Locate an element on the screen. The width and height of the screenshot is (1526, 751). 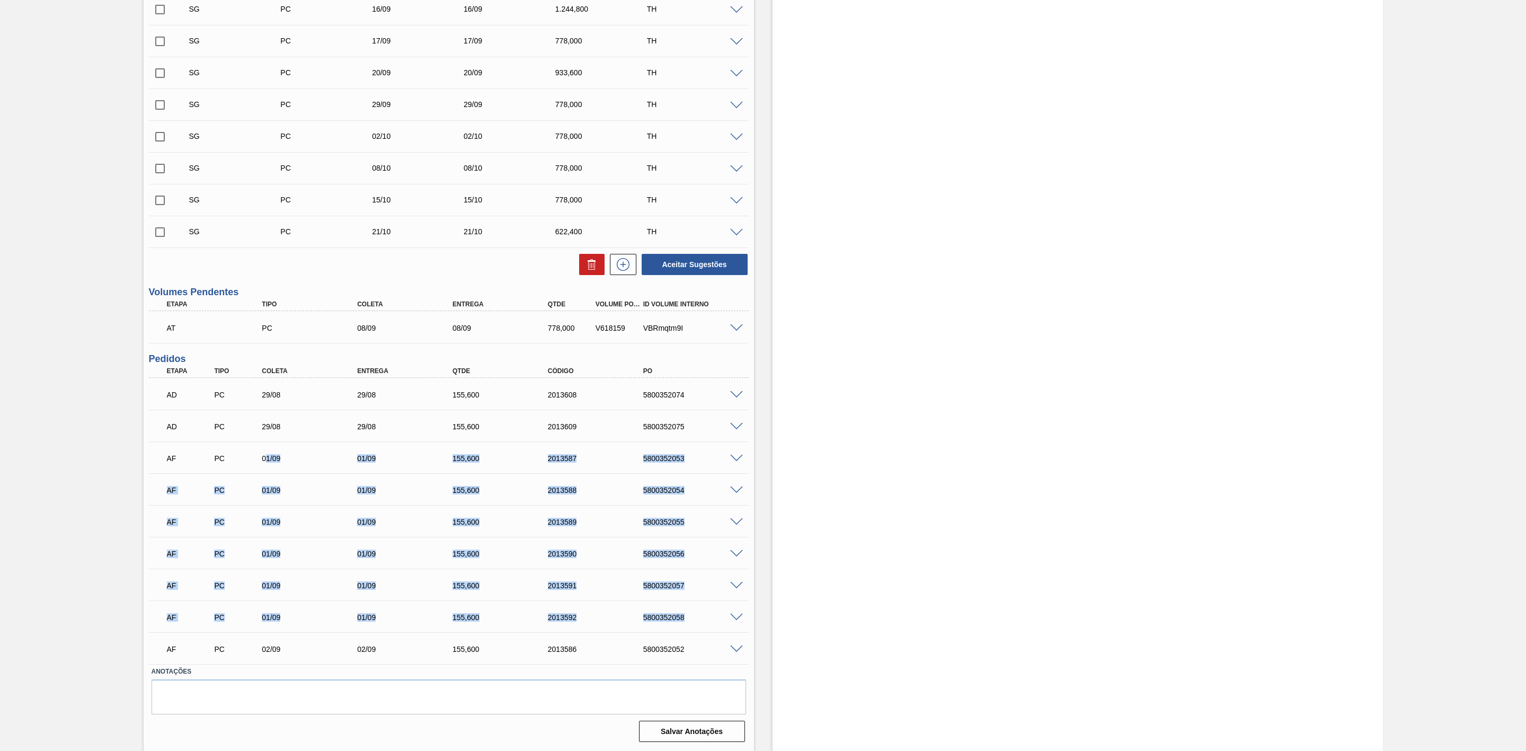
div: 08/09/2025 is located at coordinates (409, 328).